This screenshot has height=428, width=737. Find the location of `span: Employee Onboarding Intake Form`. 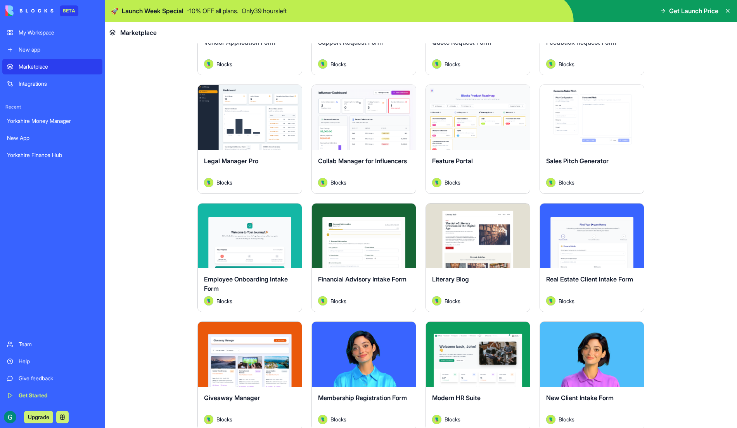

span: Employee Onboarding Intake Form is located at coordinates (246, 284).